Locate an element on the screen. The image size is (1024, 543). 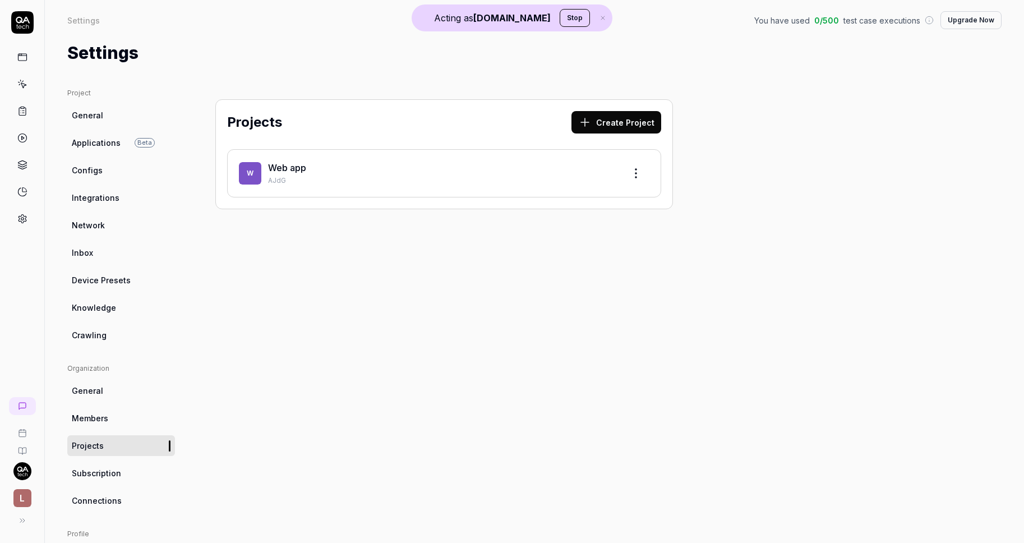
a: ApplicationsBeta is located at coordinates (121, 142).